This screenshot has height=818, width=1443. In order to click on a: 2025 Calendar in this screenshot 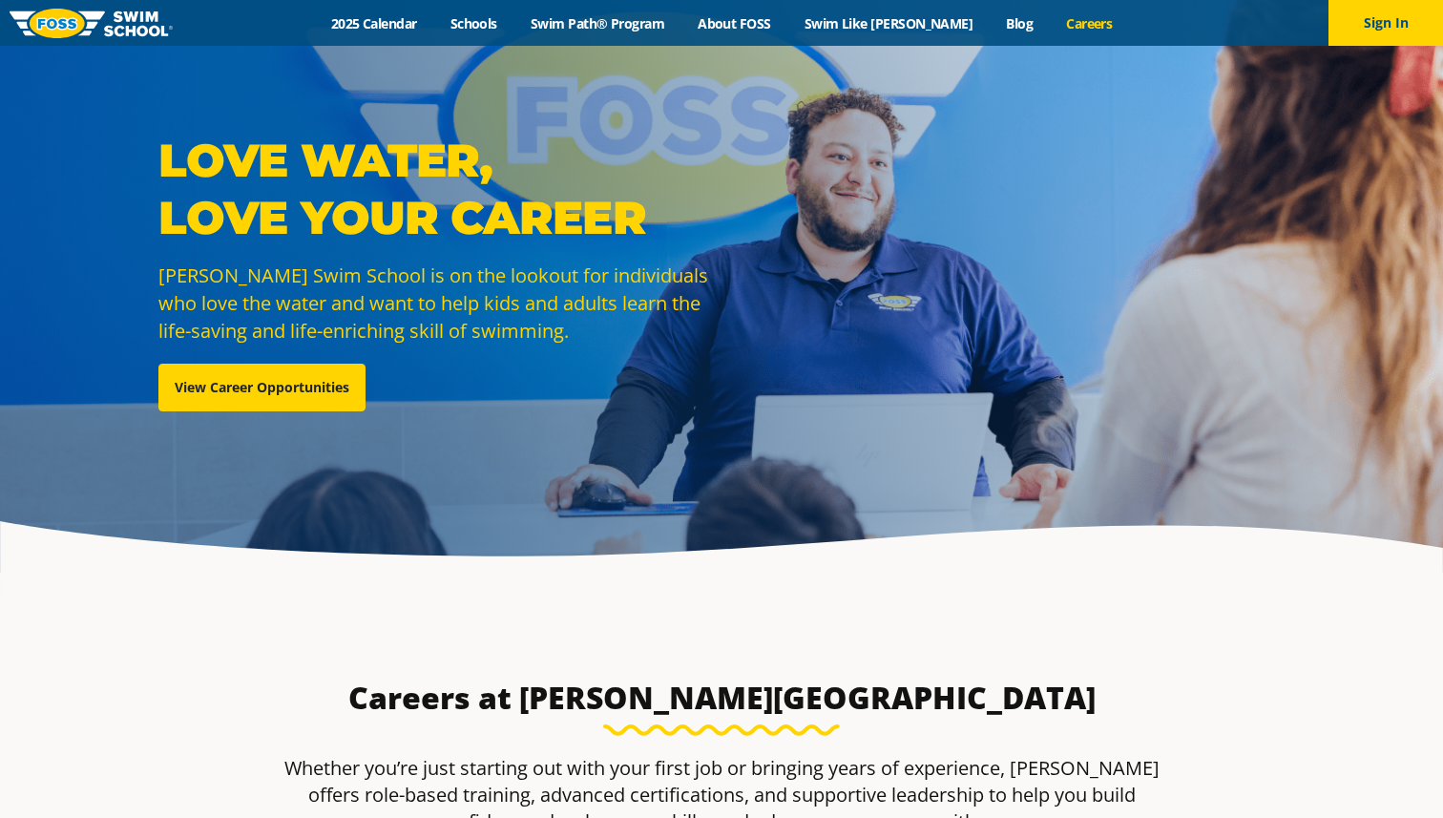, I will do `click(373, 23)`.